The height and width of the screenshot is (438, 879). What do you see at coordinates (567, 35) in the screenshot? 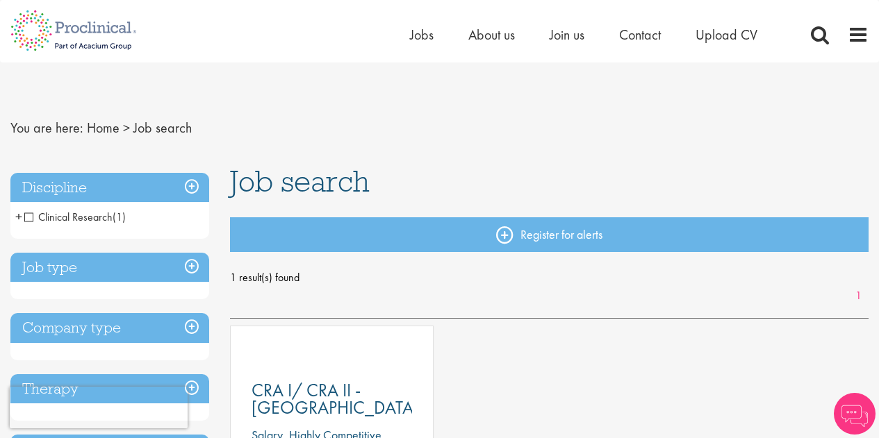
I see `a: Join us` at bounding box center [567, 35].